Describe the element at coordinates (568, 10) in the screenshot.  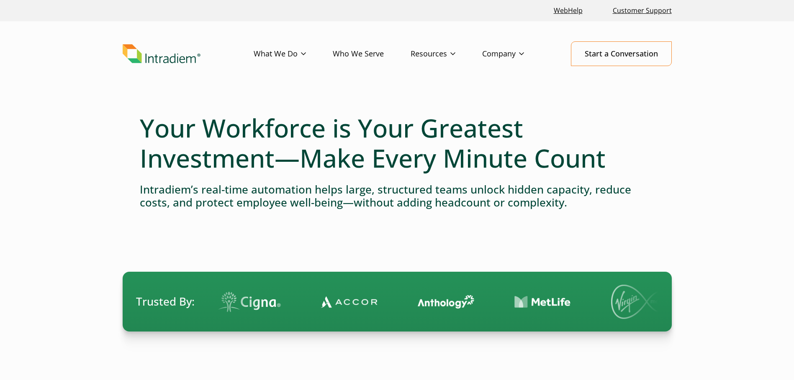
I see `a: Link opens in a new window` at that location.